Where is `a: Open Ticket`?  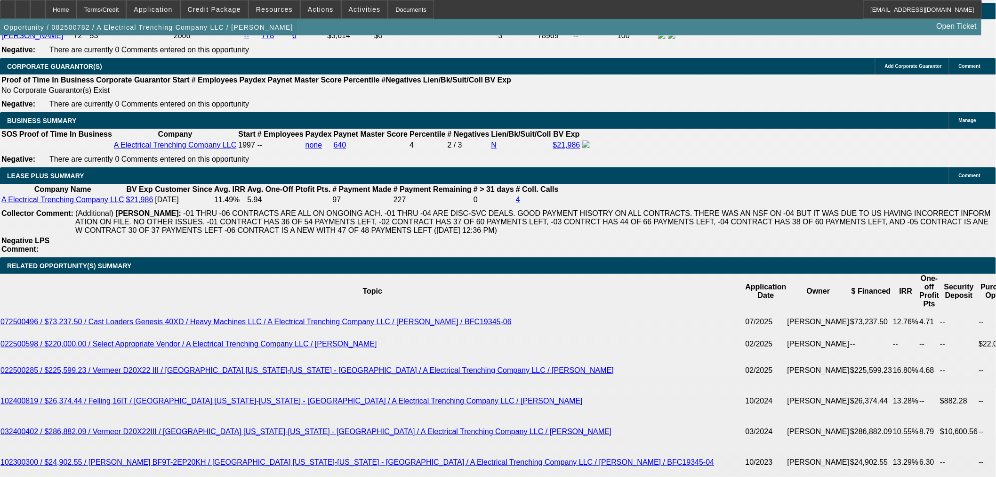 a: Open Ticket is located at coordinates (957, 26).